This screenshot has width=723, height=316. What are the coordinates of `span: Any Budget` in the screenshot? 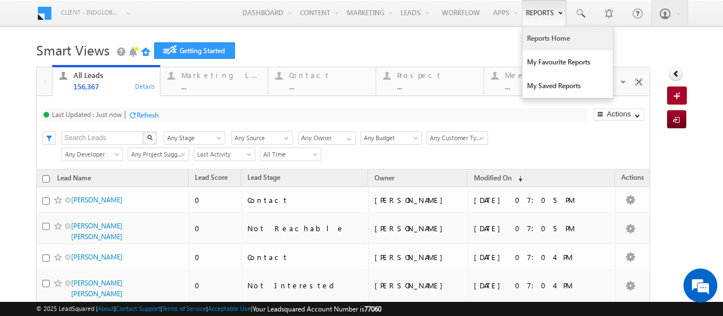 It's located at (389, 138).